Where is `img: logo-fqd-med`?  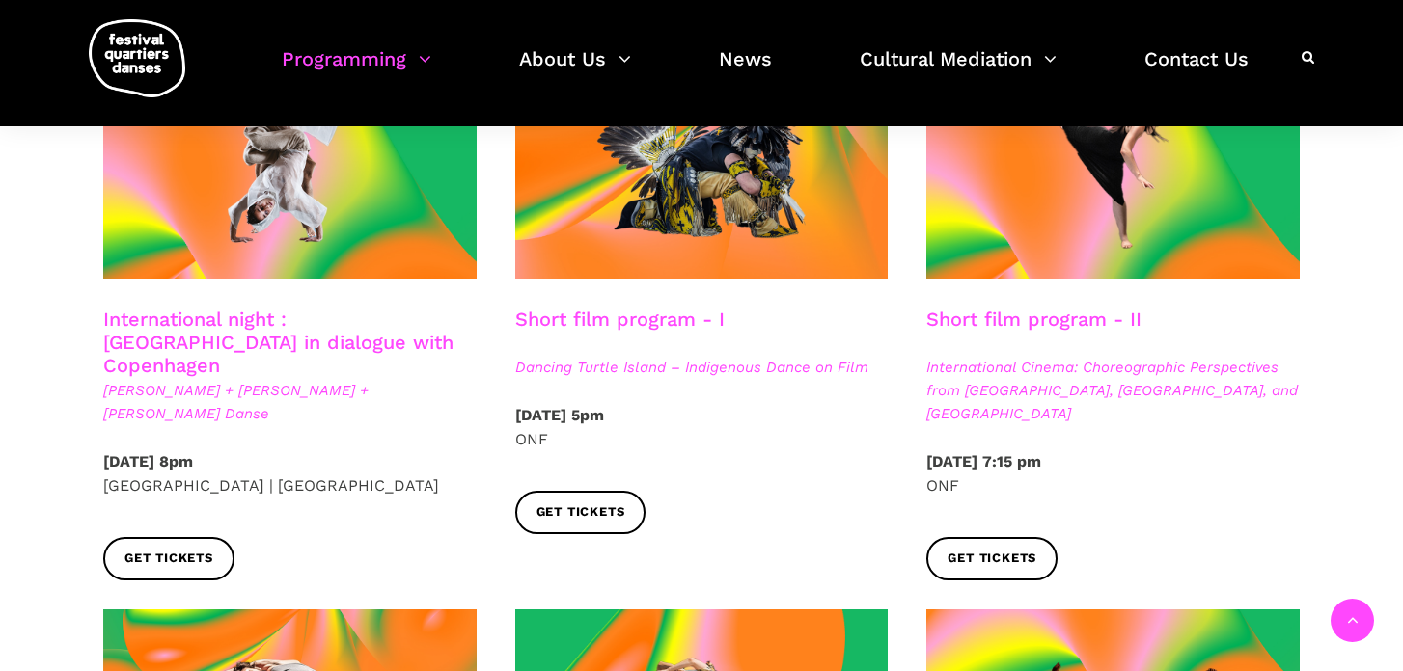 img: logo-fqd-med is located at coordinates (137, 58).